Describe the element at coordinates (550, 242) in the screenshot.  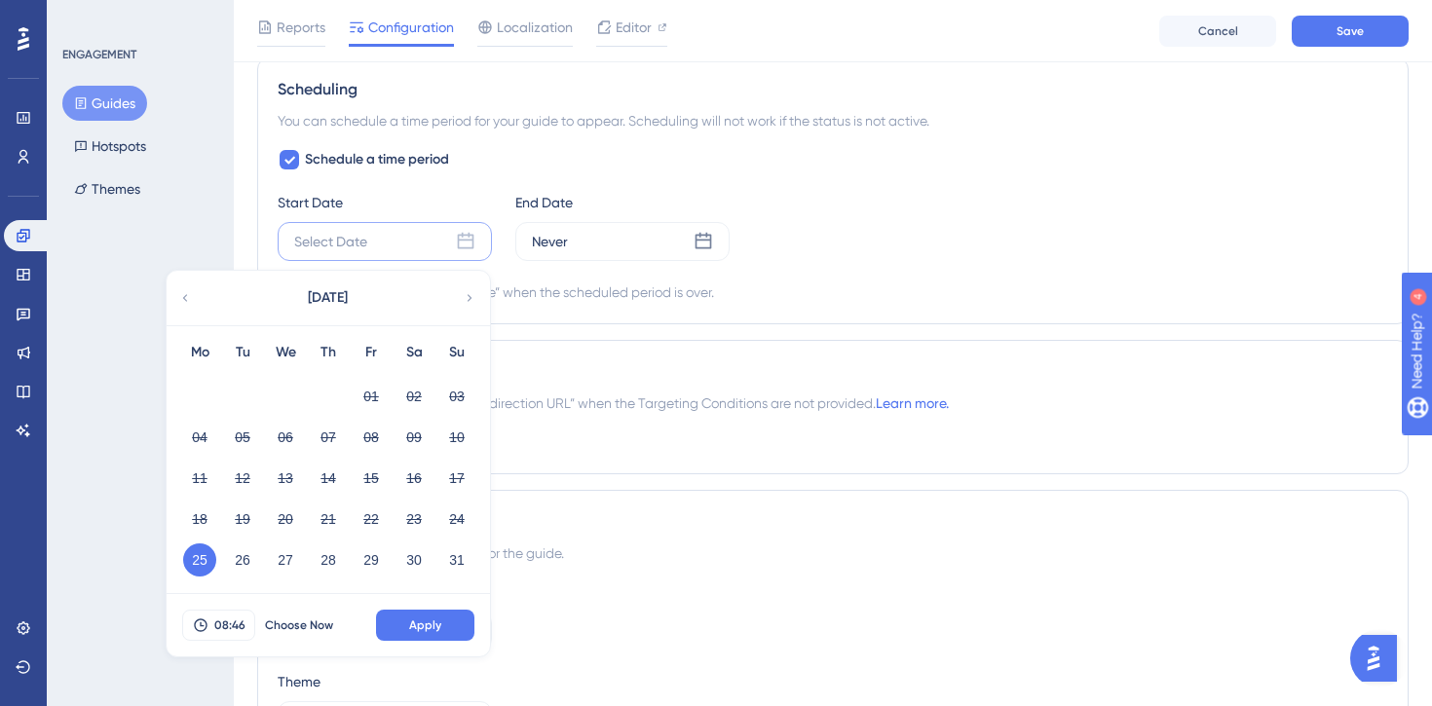
I see `div: Never` at that location.